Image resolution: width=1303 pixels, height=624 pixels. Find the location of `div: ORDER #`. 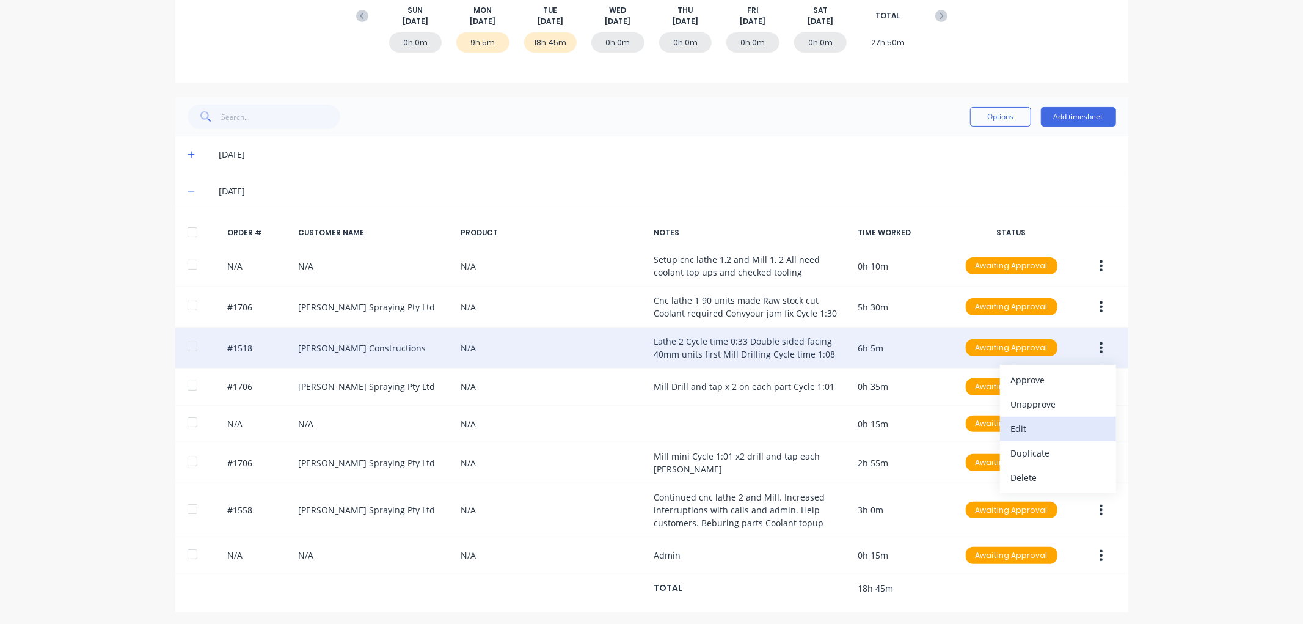

div: ORDER # is located at coordinates (258, 233).